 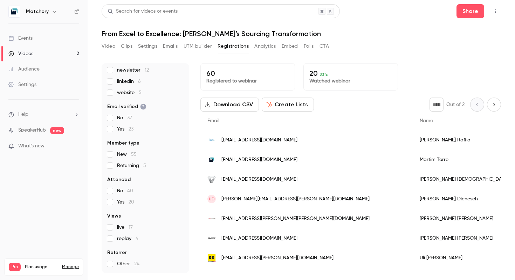 What do you see at coordinates (22, 84) in the screenshot?
I see `div: Settings` at bounding box center [22, 84].